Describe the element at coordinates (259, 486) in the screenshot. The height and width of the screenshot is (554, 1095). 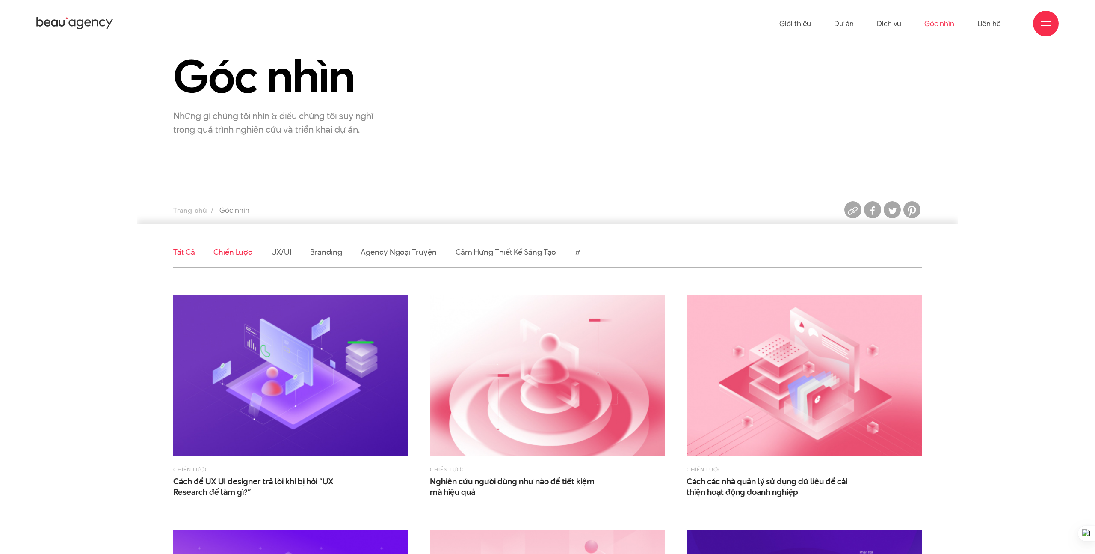
I see `span: Cách để UX UI designer trả lời khi bị hỏi “UX` at that location.